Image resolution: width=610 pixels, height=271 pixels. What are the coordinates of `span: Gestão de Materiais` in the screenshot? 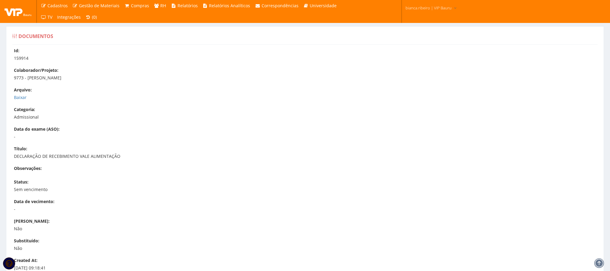 It's located at (99, 5).